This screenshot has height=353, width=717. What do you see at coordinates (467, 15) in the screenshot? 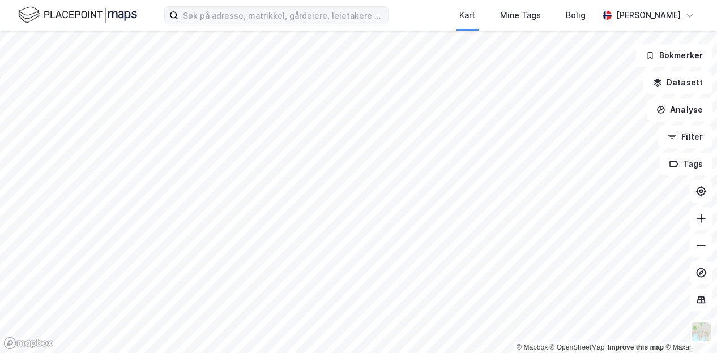
I see `div: Kart` at bounding box center [467, 15].